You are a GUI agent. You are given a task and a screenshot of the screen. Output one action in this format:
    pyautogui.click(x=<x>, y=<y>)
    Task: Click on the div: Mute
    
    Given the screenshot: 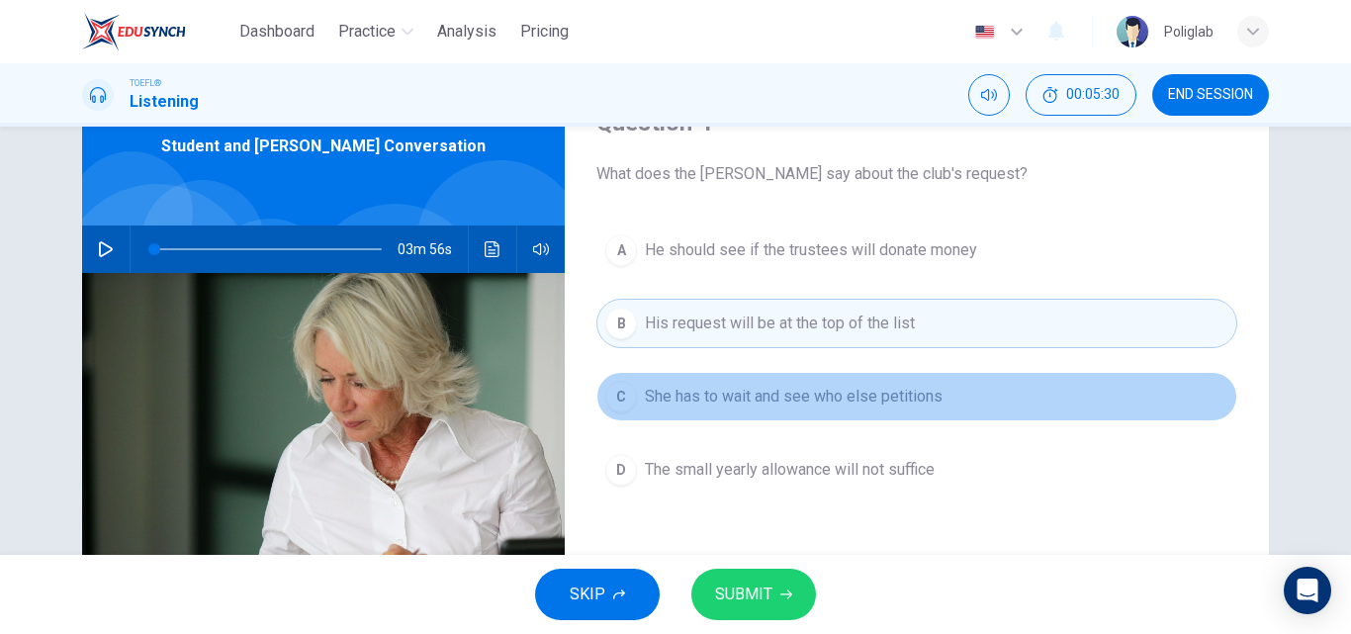 What is the action you would take?
    pyautogui.click(x=989, y=95)
    